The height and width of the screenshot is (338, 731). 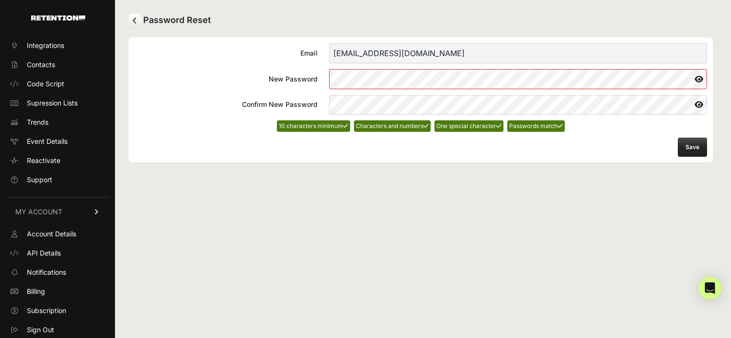 I want to click on input: New Password, so click(x=518, y=79).